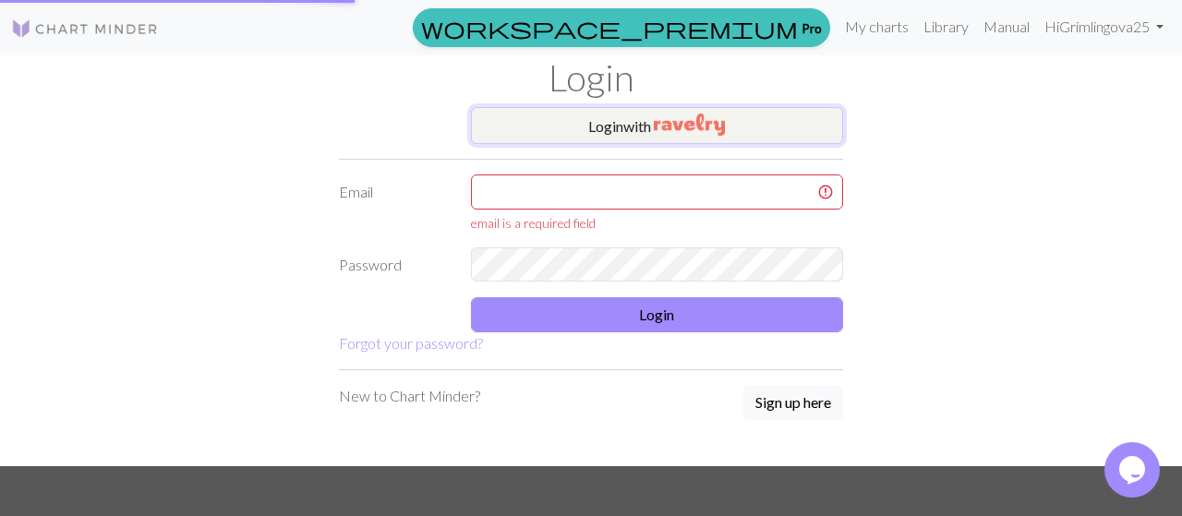 Image resolution: width=1182 pixels, height=516 pixels. I want to click on a: Sign up here, so click(793, 403).